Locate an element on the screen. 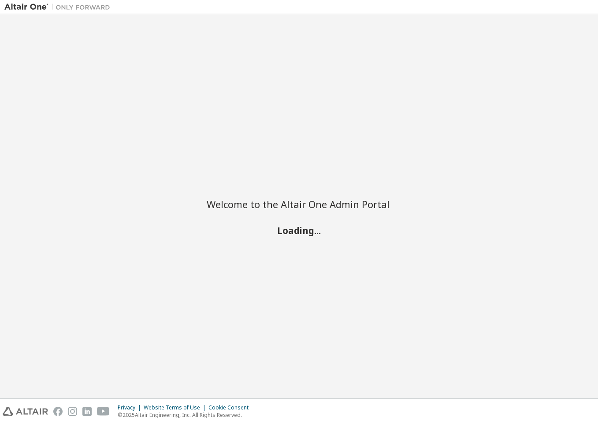 The width and height of the screenshot is (598, 424). img: altair_logo.svg is located at coordinates (25, 411).